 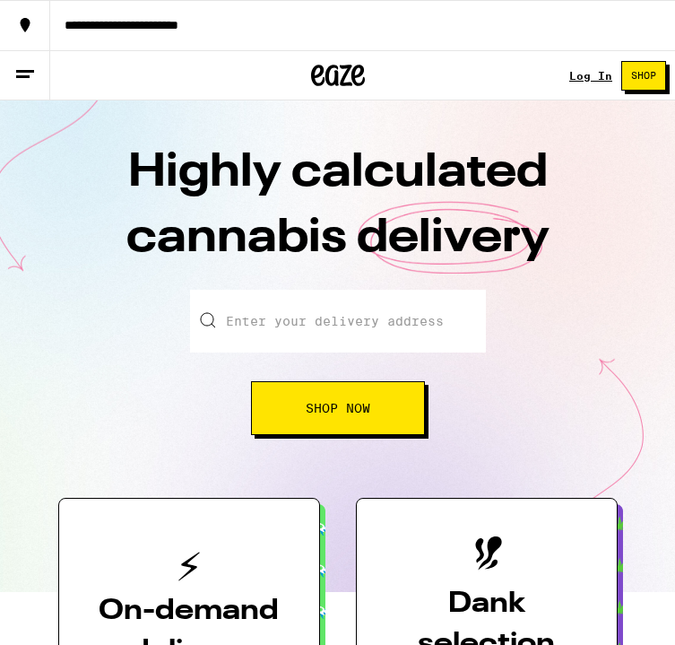 I want to click on button: Shop Now, so click(x=338, y=408).